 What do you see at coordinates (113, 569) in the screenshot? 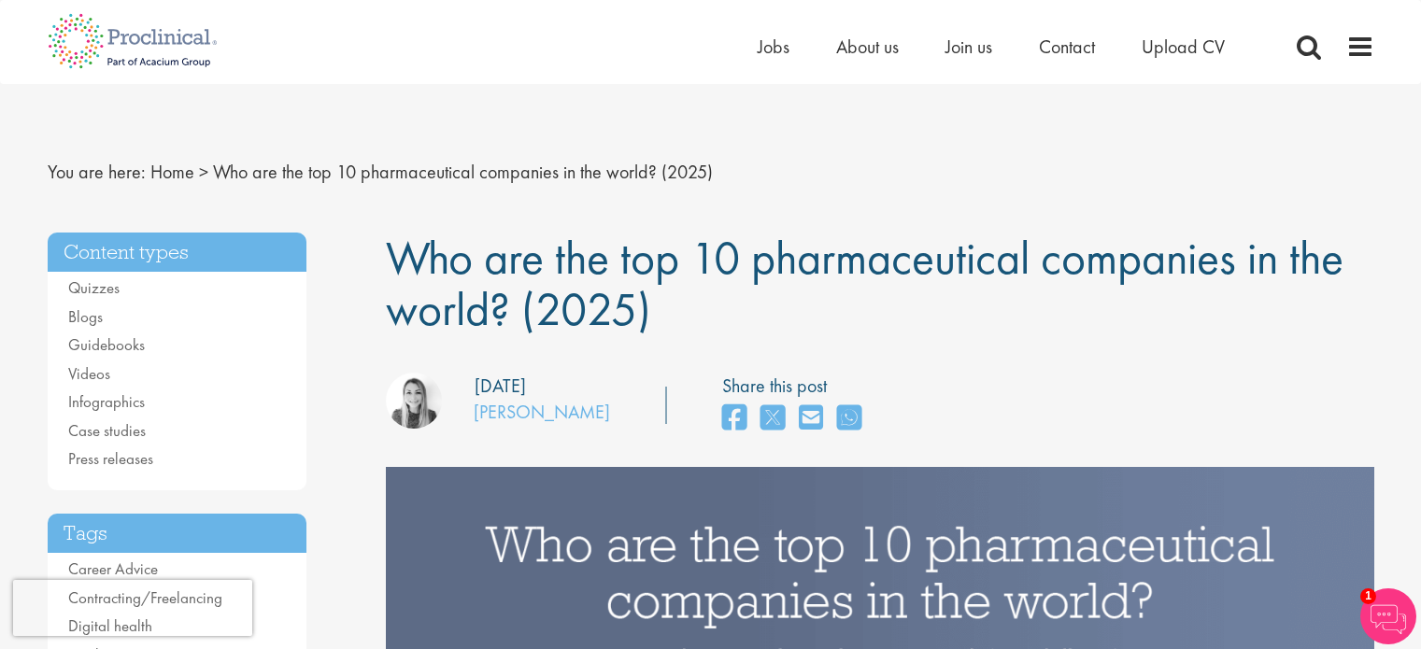
I see `a: Career Advice` at bounding box center [113, 569].